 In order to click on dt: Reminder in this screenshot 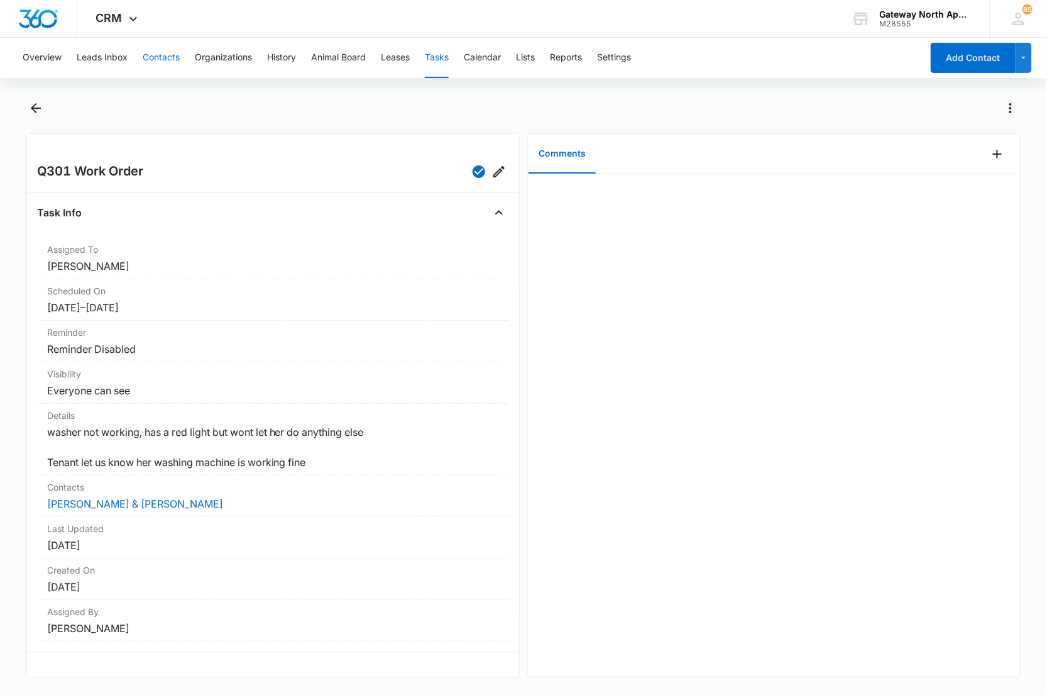, I will do `click(273, 332)`.